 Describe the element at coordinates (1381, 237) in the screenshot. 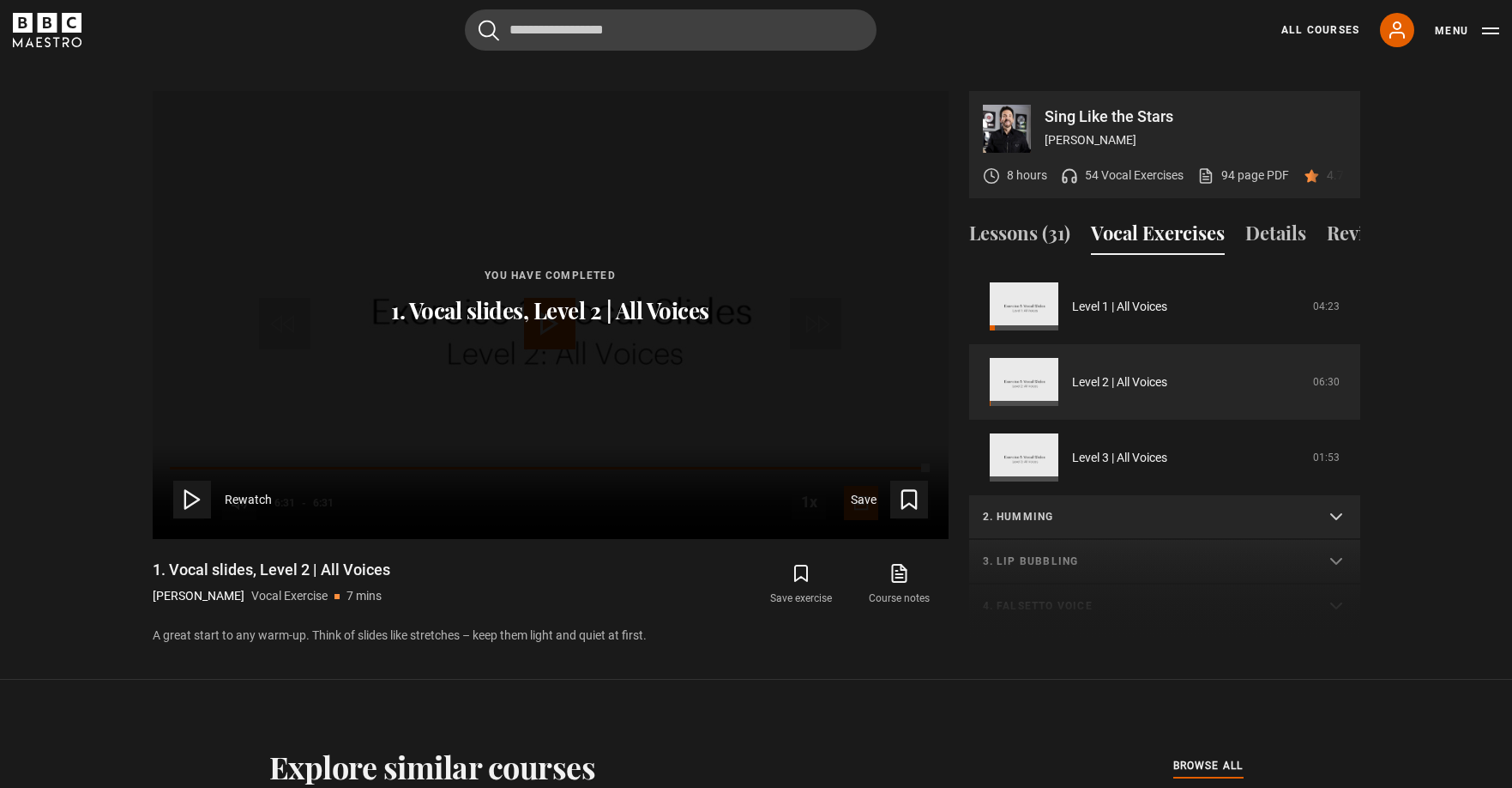

I see `button: Reviews (60)` at that location.